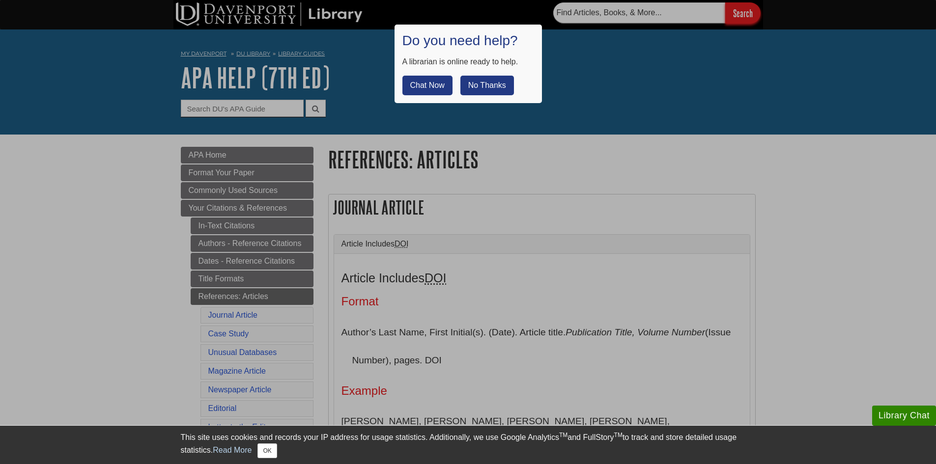 Image resolution: width=936 pixels, height=464 pixels. Describe the element at coordinates (904, 416) in the screenshot. I see `button: Library Chat` at that location.